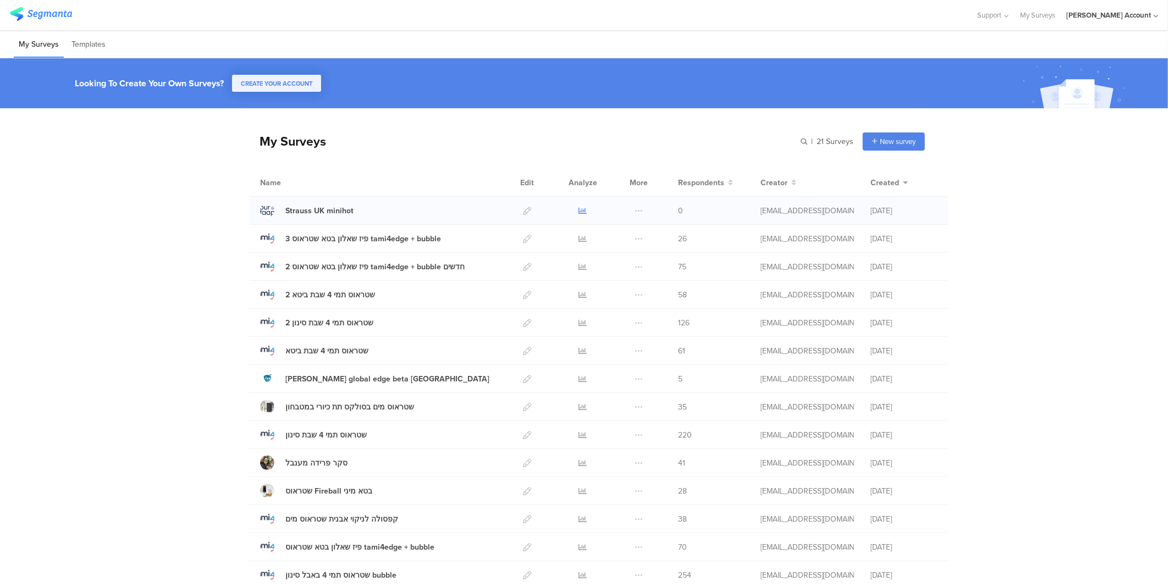 The height and width of the screenshot is (587, 1168). Describe the element at coordinates (316, 491) in the screenshot. I see `a: שטראוס Fireball בטא מיני` at that location.